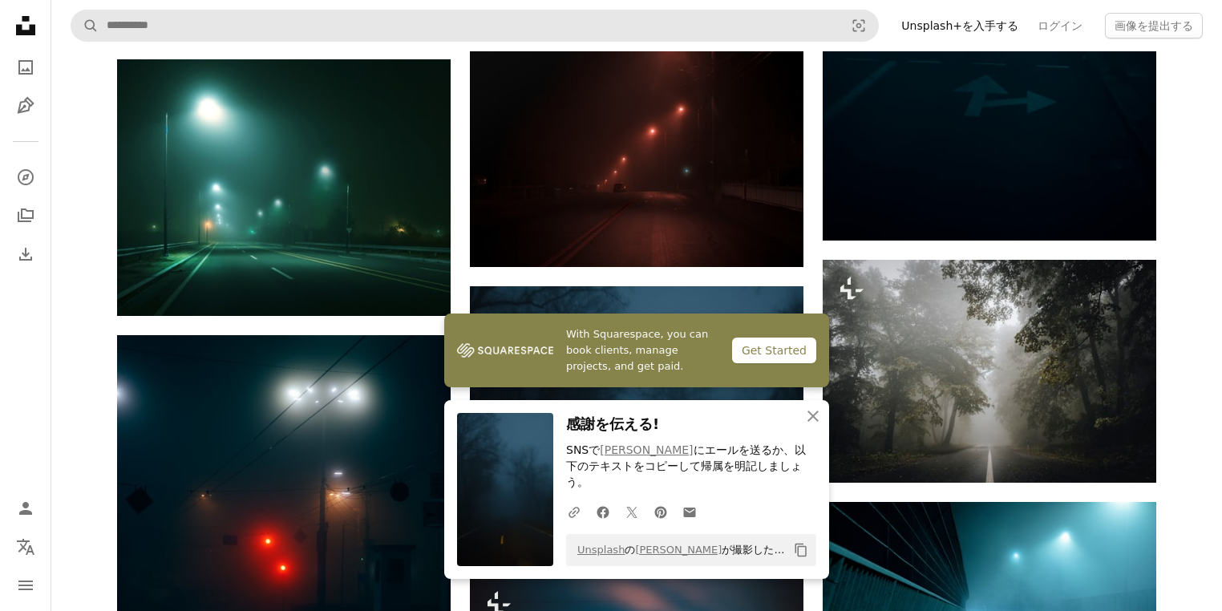 This screenshot has height=611, width=1222. What do you see at coordinates (1060, 26) in the screenshot?
I see `a: ログイン` at bounding box center [1060, 26].